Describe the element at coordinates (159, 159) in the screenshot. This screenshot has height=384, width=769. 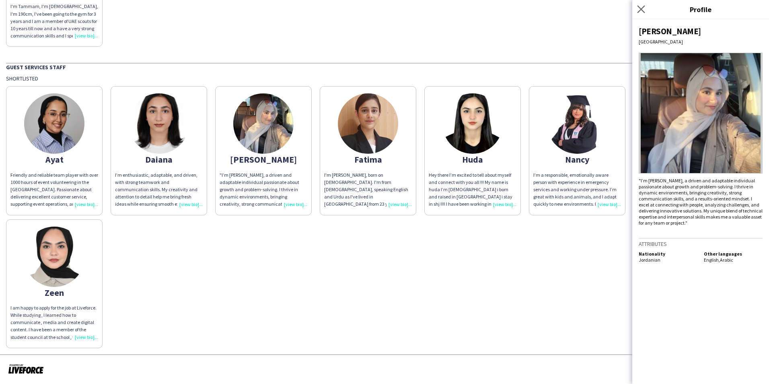
I see `div: Daiana` at that location.